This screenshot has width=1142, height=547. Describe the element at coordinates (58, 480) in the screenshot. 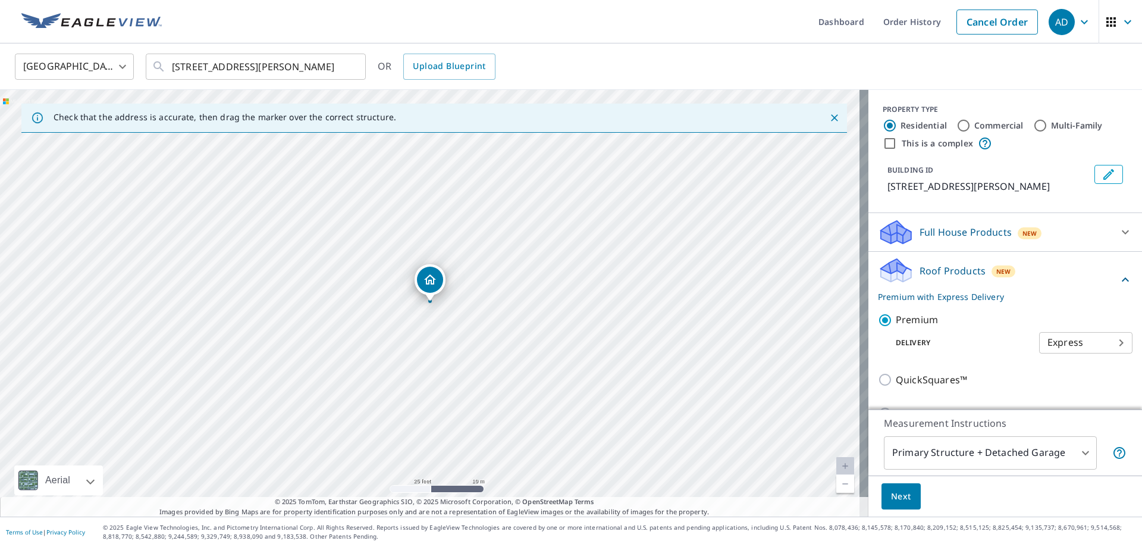

I see `div: Aerial` at that location.